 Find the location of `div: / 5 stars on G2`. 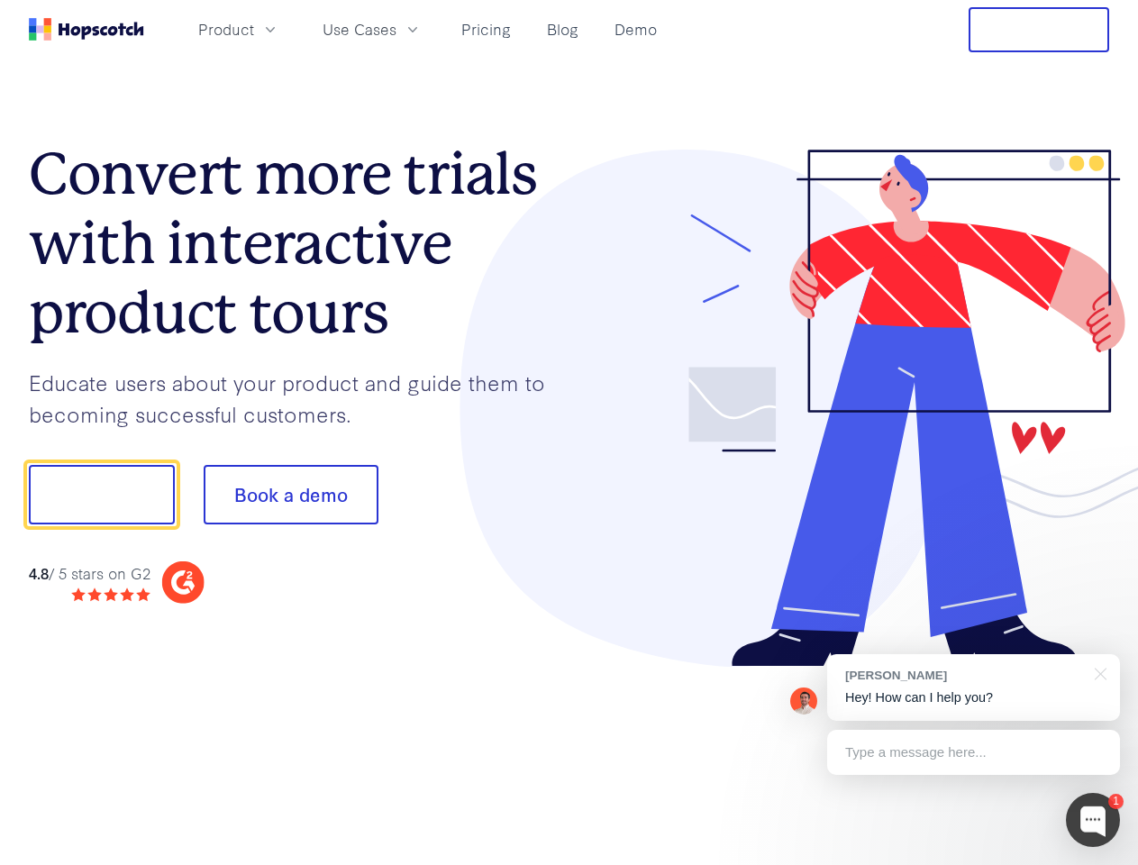

div: / 5 stars on G2 is located at coordinates (89, 573).